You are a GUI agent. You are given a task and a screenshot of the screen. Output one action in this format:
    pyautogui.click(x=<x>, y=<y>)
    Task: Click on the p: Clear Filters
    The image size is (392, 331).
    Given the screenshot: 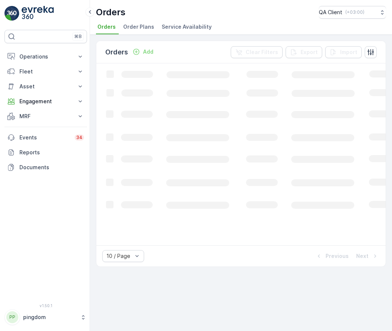 What is the action you would take?
    pyautogui.click(x=261, y=52)
    